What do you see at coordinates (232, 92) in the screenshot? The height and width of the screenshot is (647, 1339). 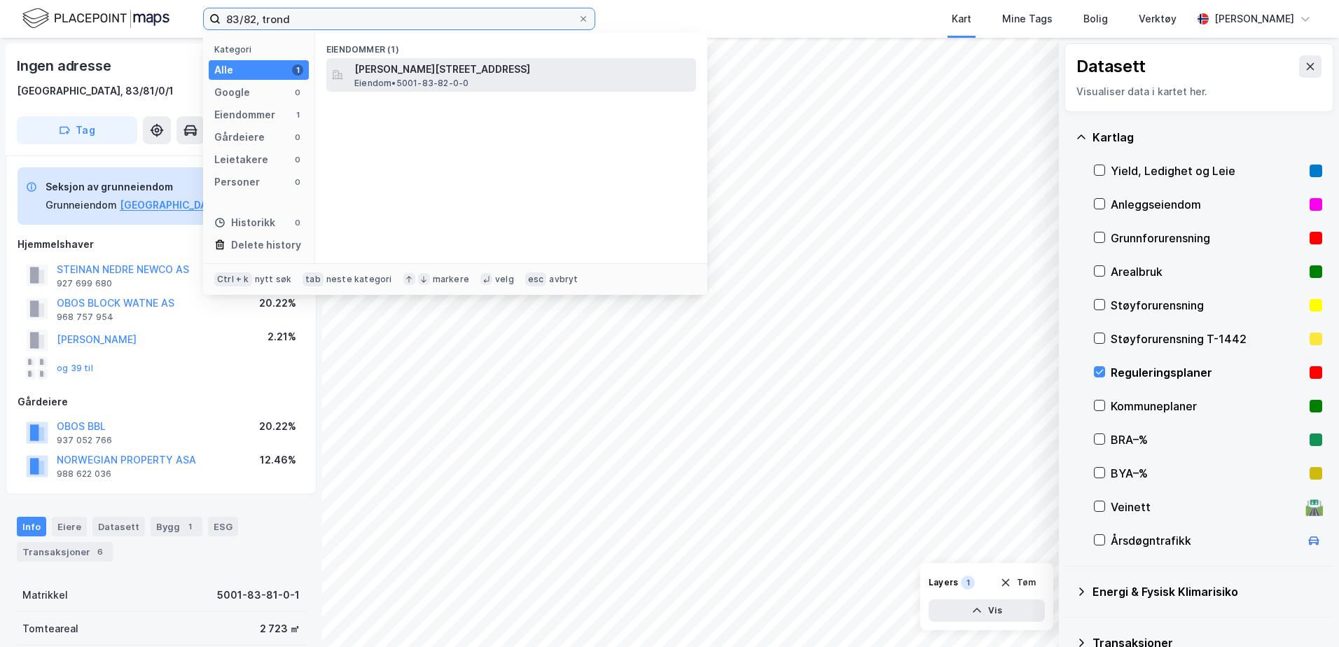 I see `div: Google` at bounding box center [232, 92].